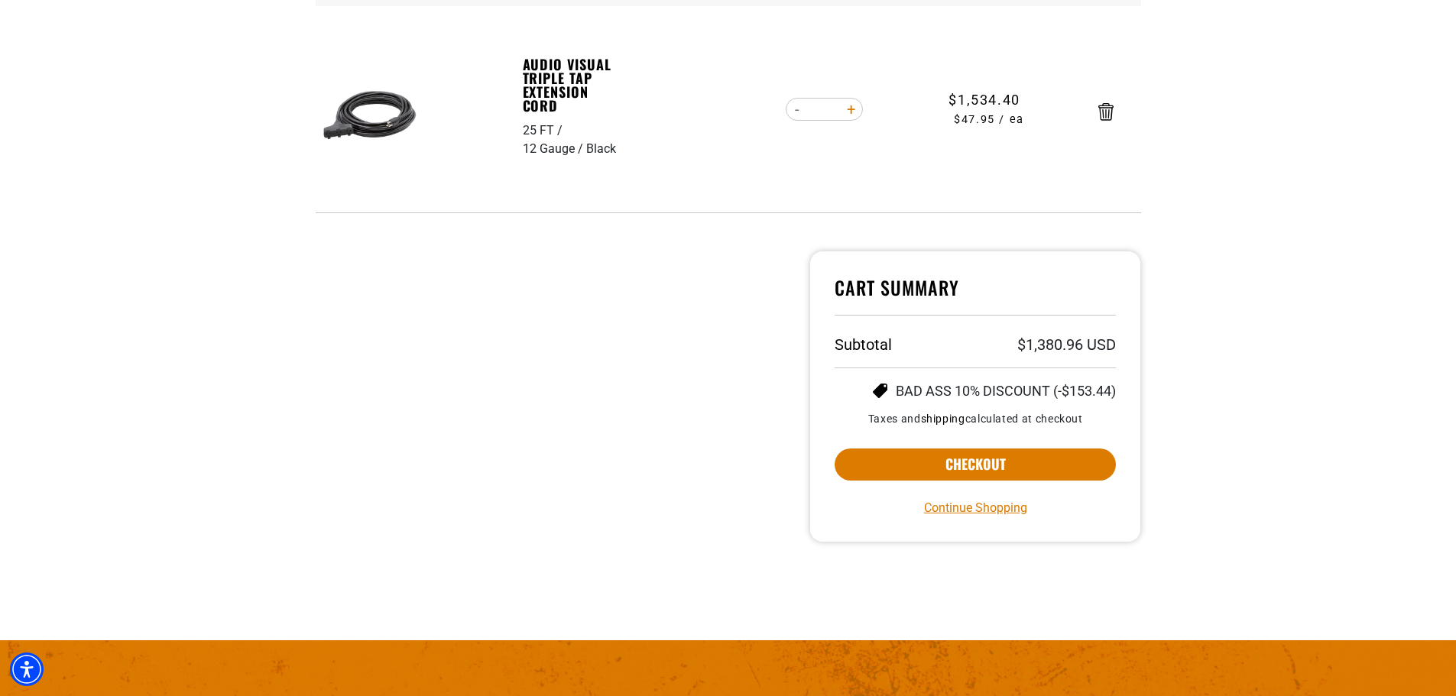 This screenshot has height=696, width=1456. What do you see at coordinates (975, 391) in the screenshot?
I see `ul: Discount` at bounding box center [975, 391].